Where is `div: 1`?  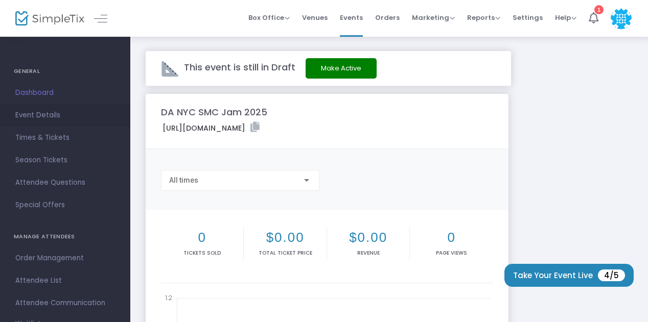
div: 1 is located at coordinates (598, 10).